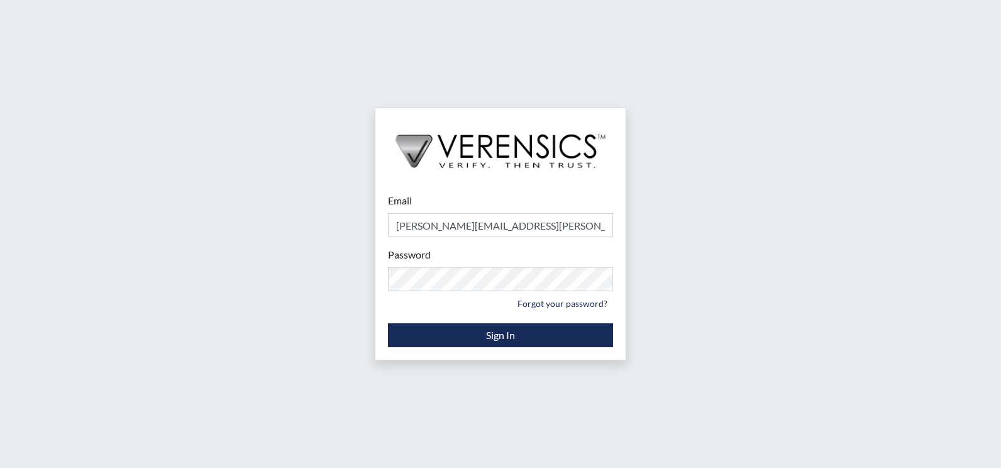  I want to click on a: Forgot your password?, so click(562, 303).